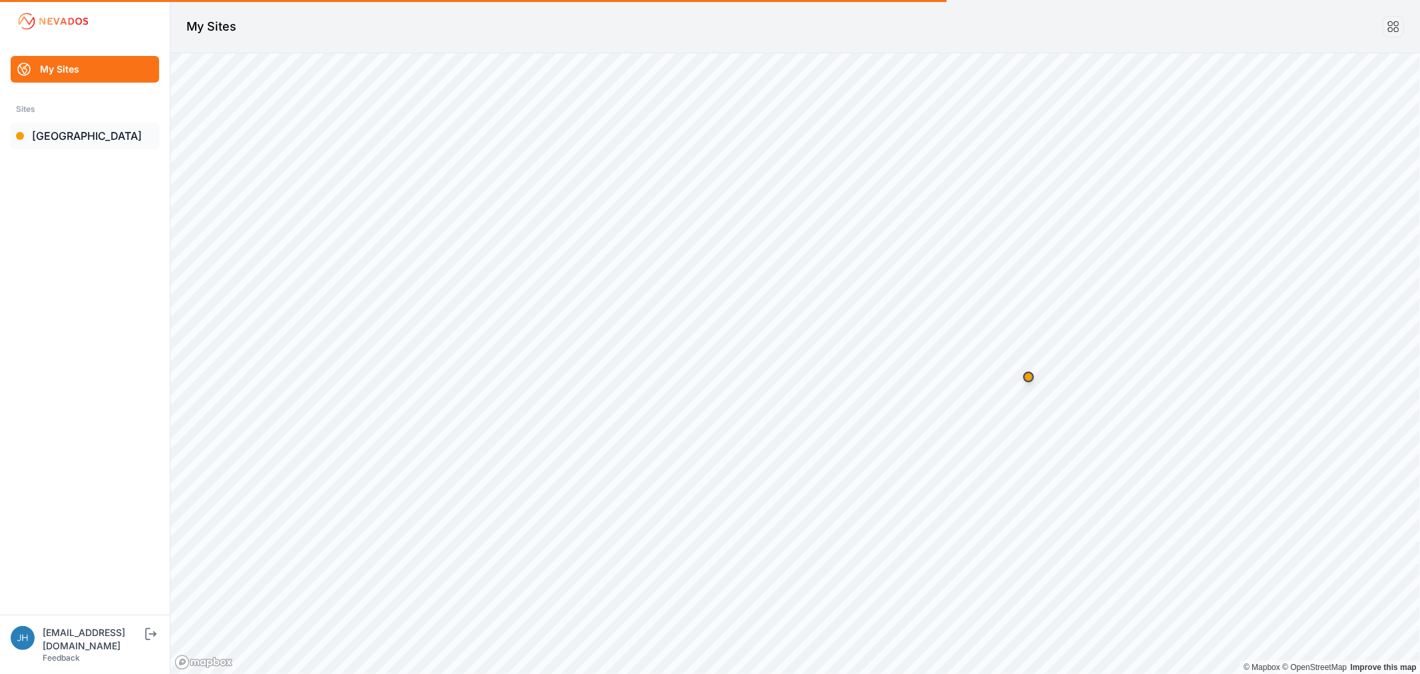 This screenshot has width=1420, height=674. What do you see at coordinates (795, 363) in the screenshot?
I see `canvas: Map` at bounding box center [795, 363].